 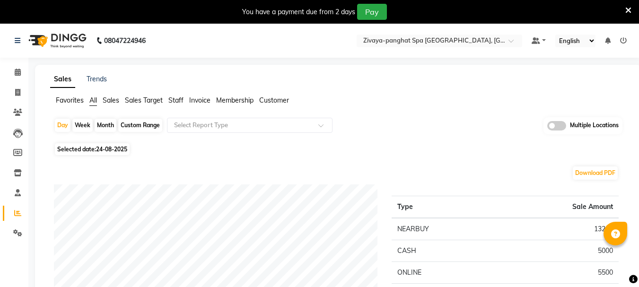 I want to click on b: 08047224946, so click(x=125, y=41).